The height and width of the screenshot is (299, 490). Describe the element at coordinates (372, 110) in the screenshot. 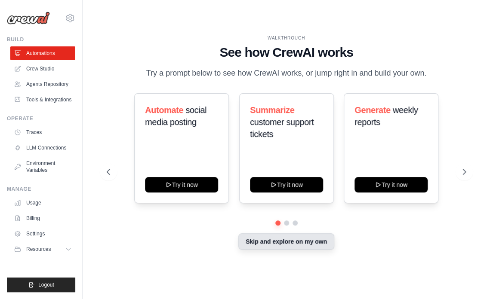

I see `span: Generate` at that location.